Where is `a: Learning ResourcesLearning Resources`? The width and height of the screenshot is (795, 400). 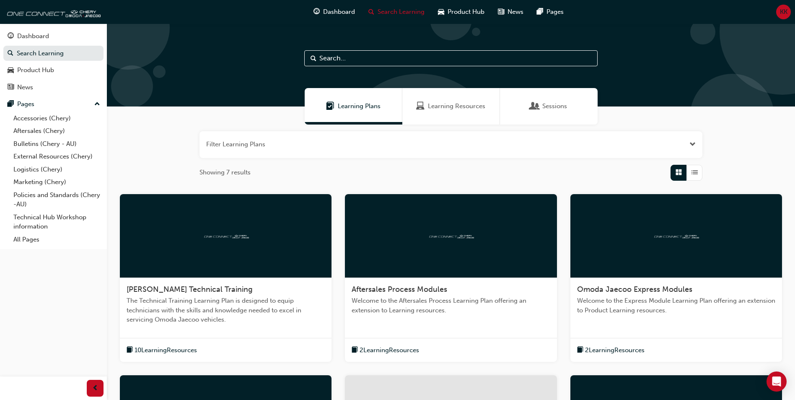
a: Learning ResourcesLearning Resources is located at coordinates (451, 106).